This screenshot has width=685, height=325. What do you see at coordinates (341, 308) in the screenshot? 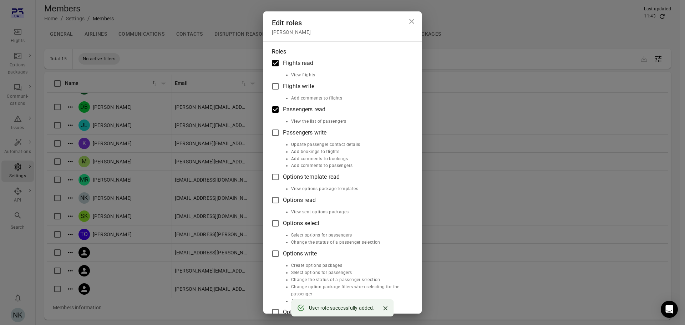
I see `div: User role successfully added.` at bounding box center [341, 308].